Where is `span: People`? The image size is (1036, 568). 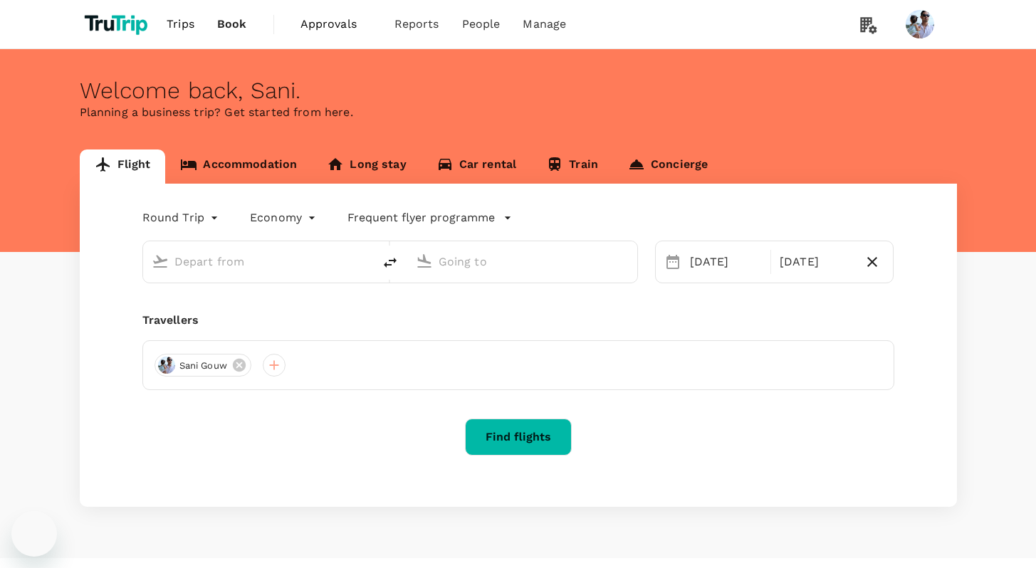 span: People is located at coordinates (482, 24).